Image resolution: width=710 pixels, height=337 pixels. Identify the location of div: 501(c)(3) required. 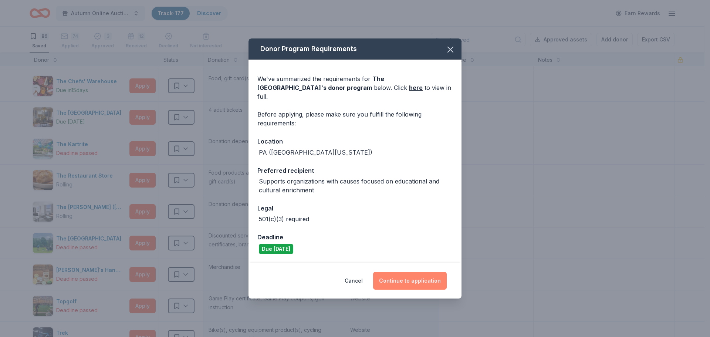
(284, 219).